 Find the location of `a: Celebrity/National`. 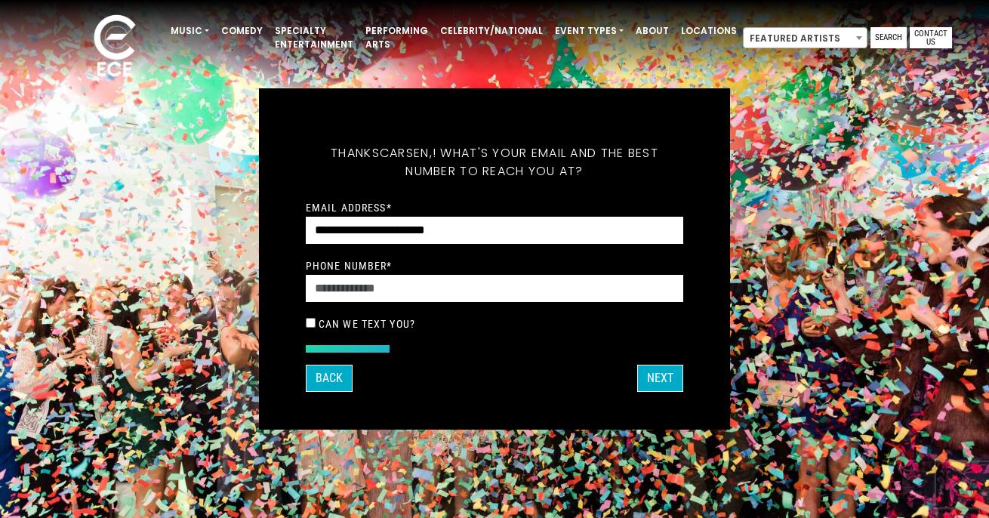

a: Celebrity/National is located at coordinates (491, 31).